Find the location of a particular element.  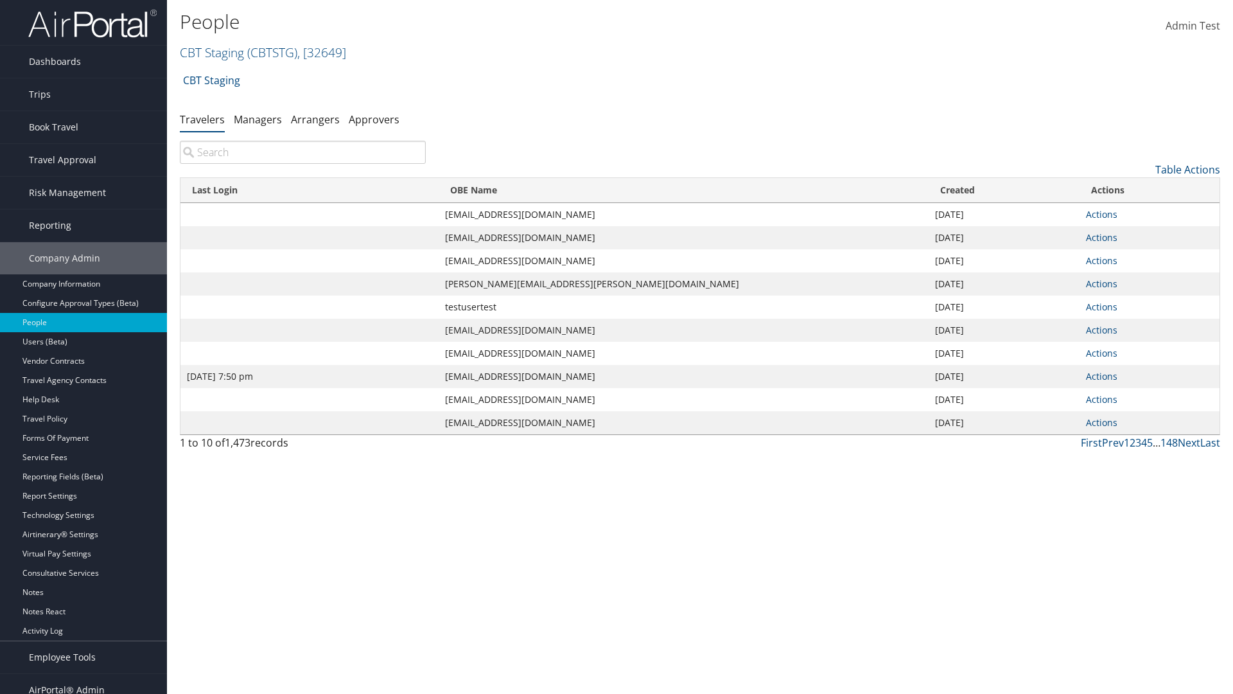

a: 3 is located at coordinates (1138, 443).